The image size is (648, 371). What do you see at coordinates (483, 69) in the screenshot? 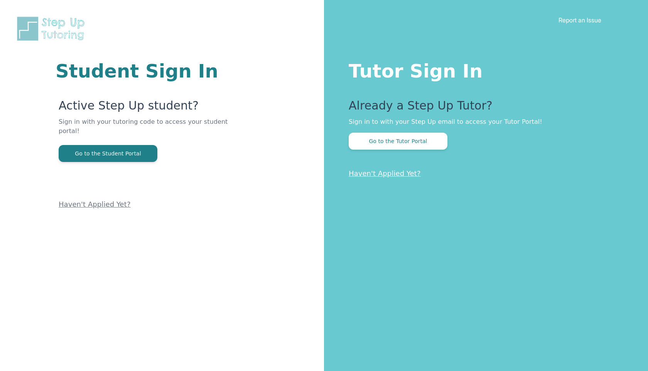
I see `h1: Tutor Sign In` at bounding box center [483, 69].